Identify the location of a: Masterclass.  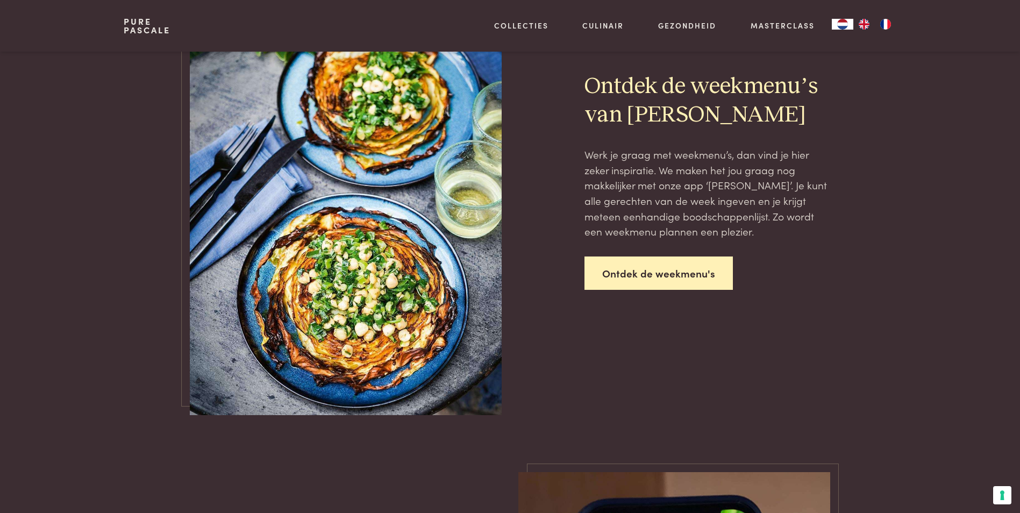
(783, 25).